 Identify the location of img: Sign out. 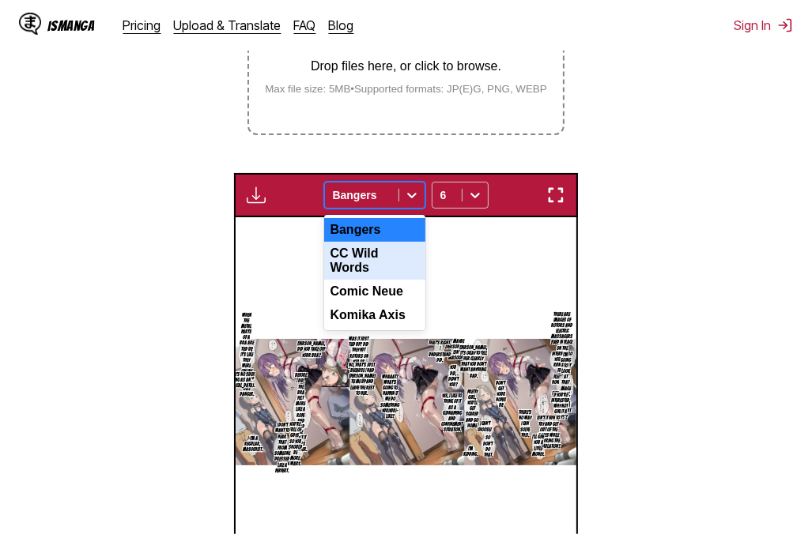
(785, 25).